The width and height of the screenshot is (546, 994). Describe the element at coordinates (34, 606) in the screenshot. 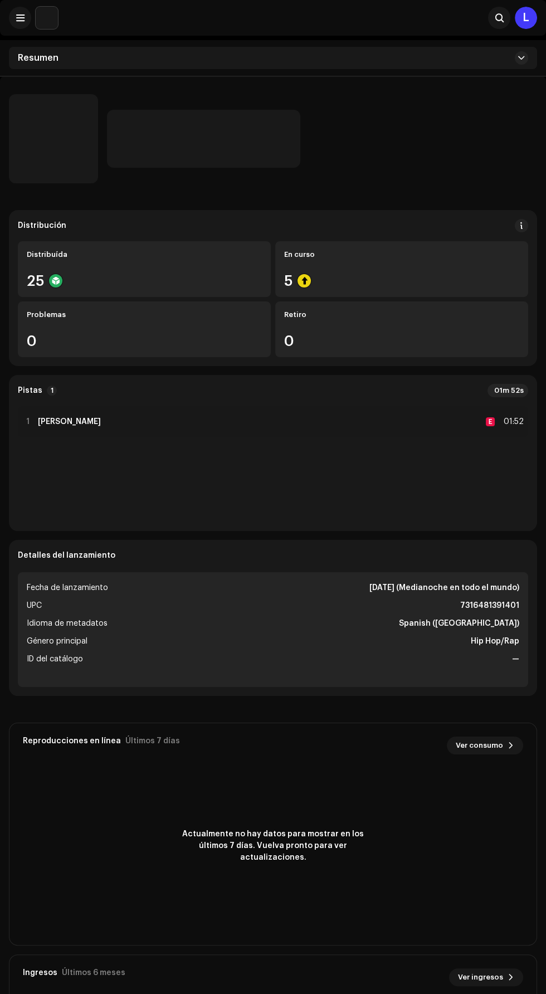

I see `span: UPC` at that location.